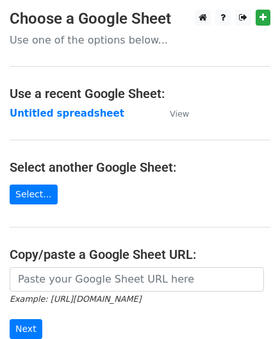 The image size is (280, 339). What do you see at coordinates (67, 113) in the screenshot?
I see `a: Untitled spreadsheet` at bounding box center [67, 113].